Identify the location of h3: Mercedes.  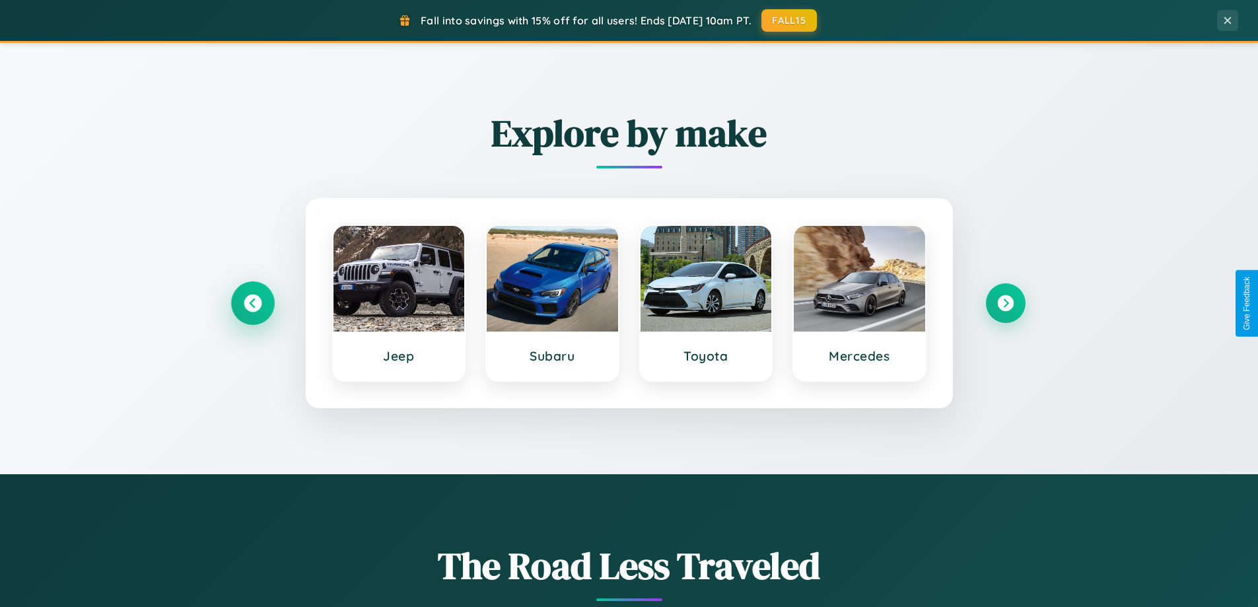
(859, 356).